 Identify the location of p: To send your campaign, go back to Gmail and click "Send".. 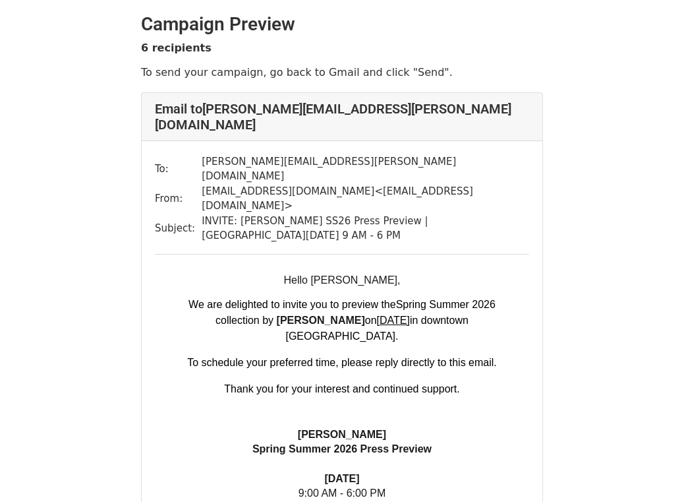
(342, 72).